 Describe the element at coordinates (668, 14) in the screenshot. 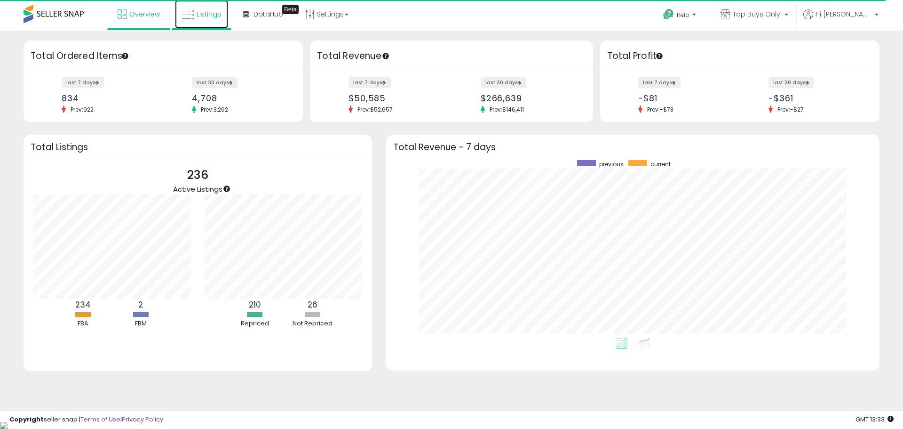

I see `i: Get Help` at that location.